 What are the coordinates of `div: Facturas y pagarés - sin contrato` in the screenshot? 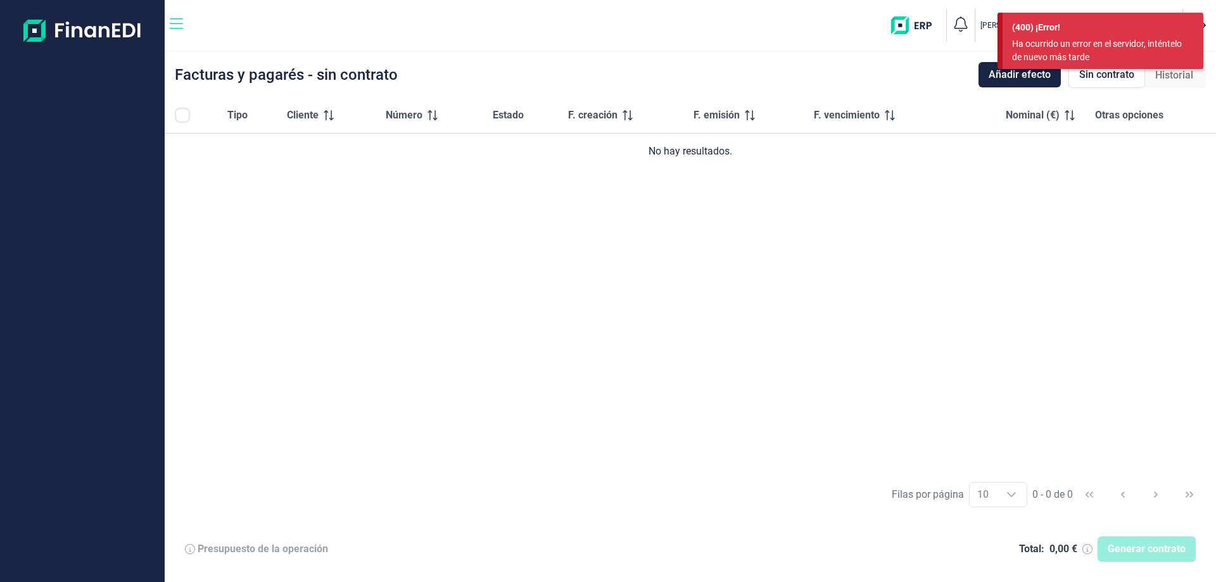 It's located at (286, 75).